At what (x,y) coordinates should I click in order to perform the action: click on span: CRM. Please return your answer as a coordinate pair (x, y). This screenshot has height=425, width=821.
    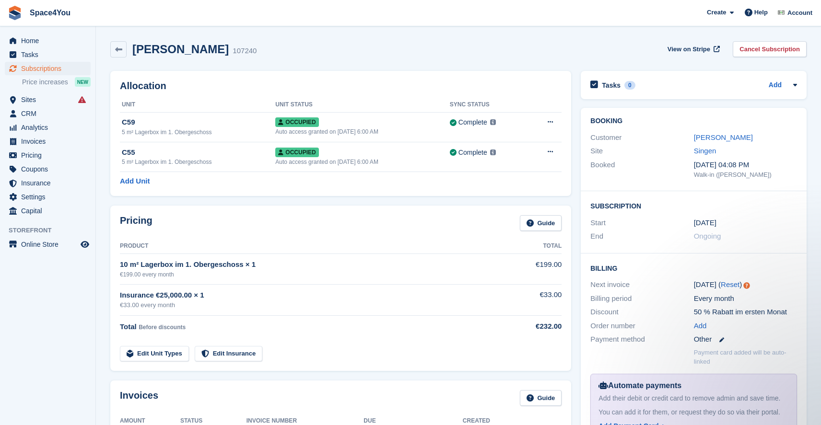
    Looking at the image, I should click on (50, 114).